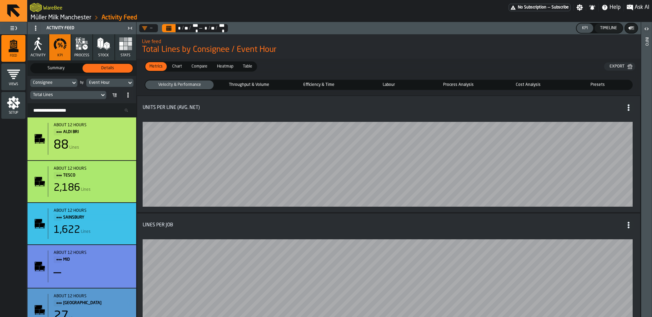 This screenshot has height=317, width=652. Describe the element at coordinates (609, 28) in the screenshot. I see `div: Timeline` at that location.